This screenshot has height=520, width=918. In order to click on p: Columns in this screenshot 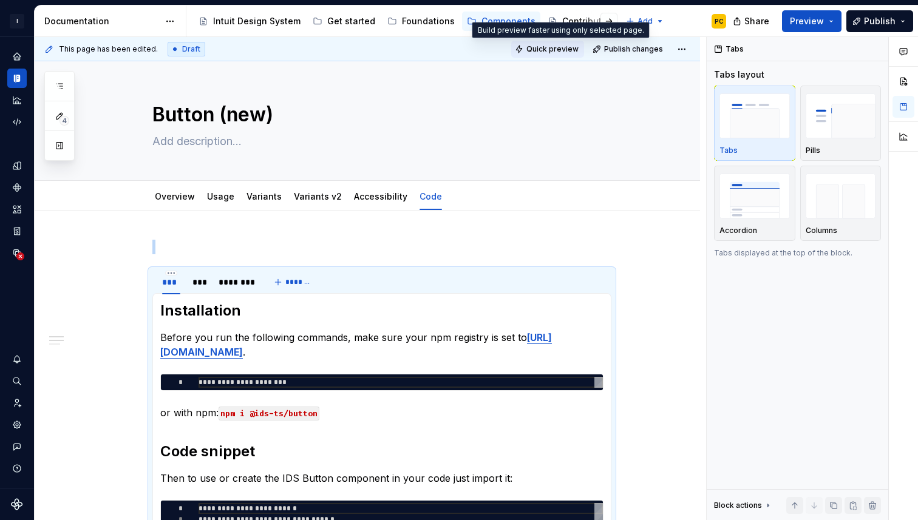, I will do `click(821, 231)`.